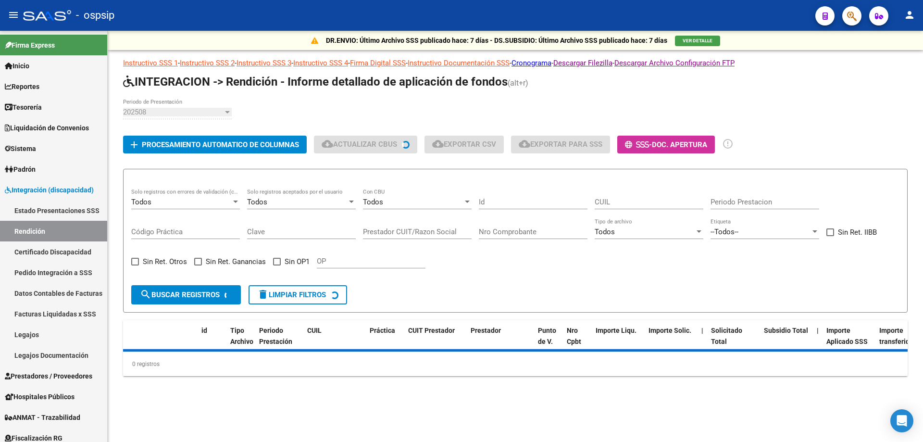 This screenshot has width=923, height=442. What do you see at coordinates (724, 232) in the screenshot?
I see `span: --Todos--` at bounding box center [724, 232].